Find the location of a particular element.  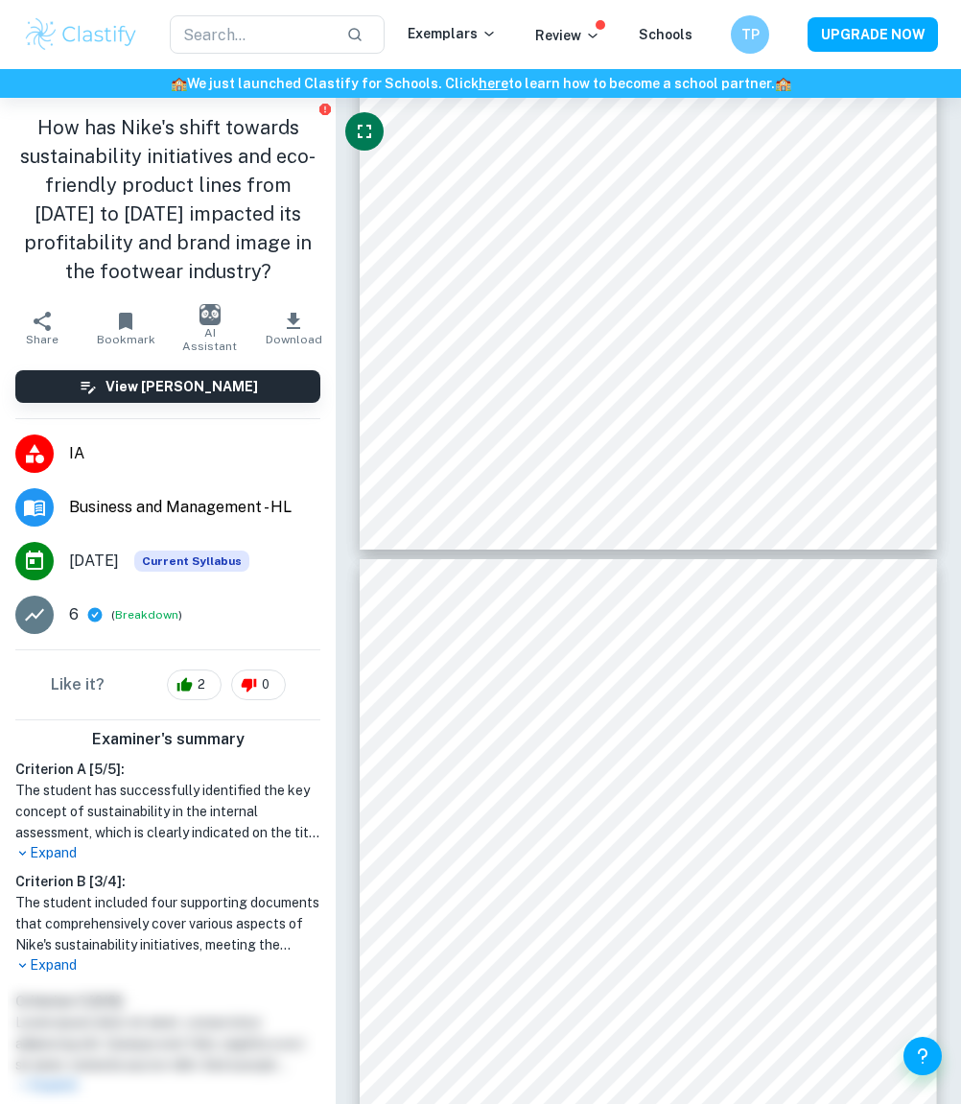

h6: We just launched Clastify for Schools. Click to learn how to become a school partner. is located at coordinates (481, 83).